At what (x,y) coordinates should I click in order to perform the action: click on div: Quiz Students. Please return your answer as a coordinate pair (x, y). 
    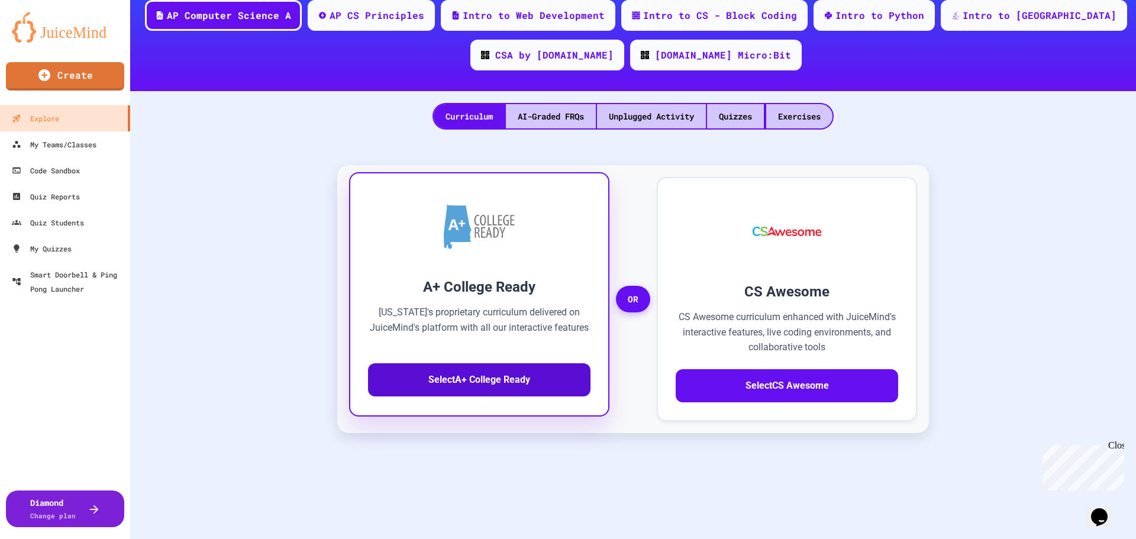
    Looking at the image, I should click on (48, 222).